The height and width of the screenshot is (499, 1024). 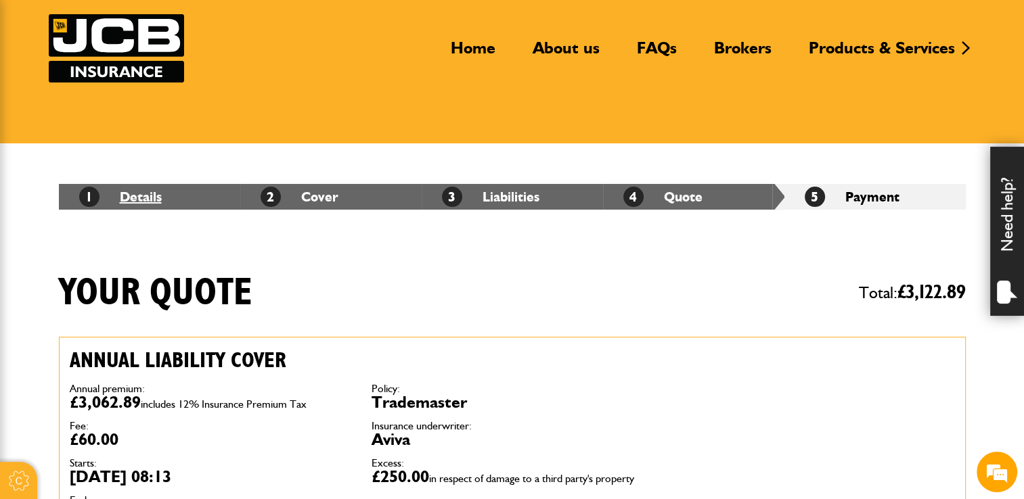 What do you see at coordinates (116, 48) in the screenshot?
I see `a: JCB Insurance Services` at bounding box center [116, 48].